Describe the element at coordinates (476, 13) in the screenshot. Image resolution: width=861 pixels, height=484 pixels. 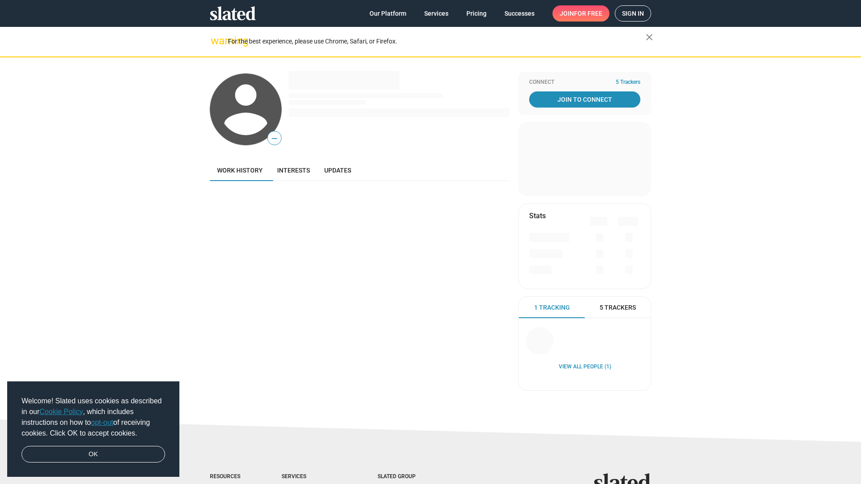
I see `span: Pricing` at that location.